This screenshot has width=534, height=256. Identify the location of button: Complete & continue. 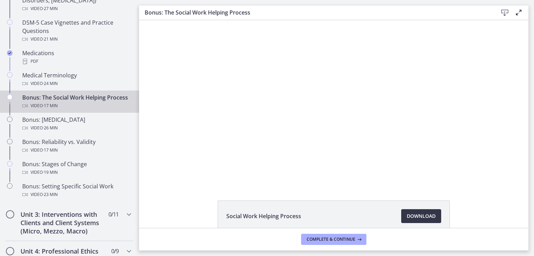
(334, 240).